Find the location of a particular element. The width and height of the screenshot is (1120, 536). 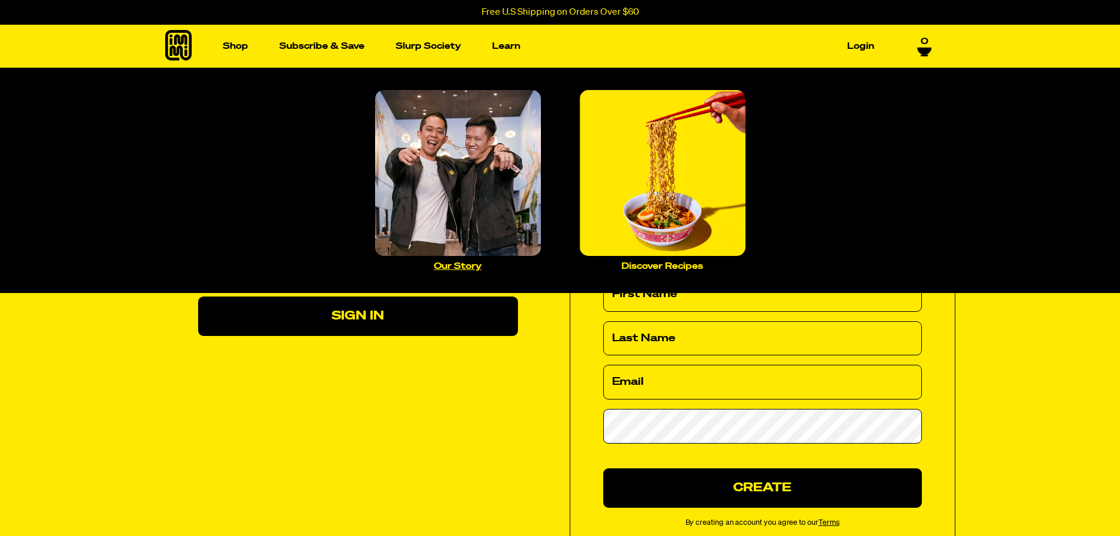

span: 0 is located at coordinates (924, 42).